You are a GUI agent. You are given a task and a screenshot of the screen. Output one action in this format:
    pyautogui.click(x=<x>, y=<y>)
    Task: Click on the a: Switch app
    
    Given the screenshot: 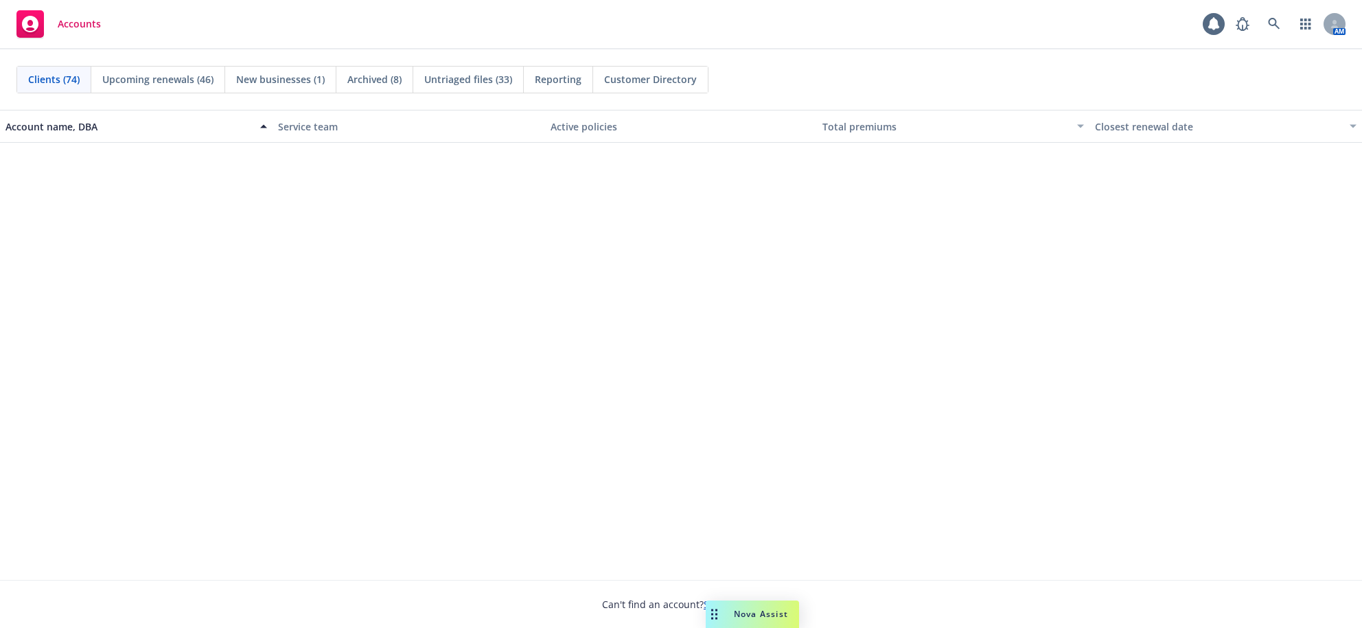 What is the action you would take?
    pyautogui.click(x=1306, y=24)
    